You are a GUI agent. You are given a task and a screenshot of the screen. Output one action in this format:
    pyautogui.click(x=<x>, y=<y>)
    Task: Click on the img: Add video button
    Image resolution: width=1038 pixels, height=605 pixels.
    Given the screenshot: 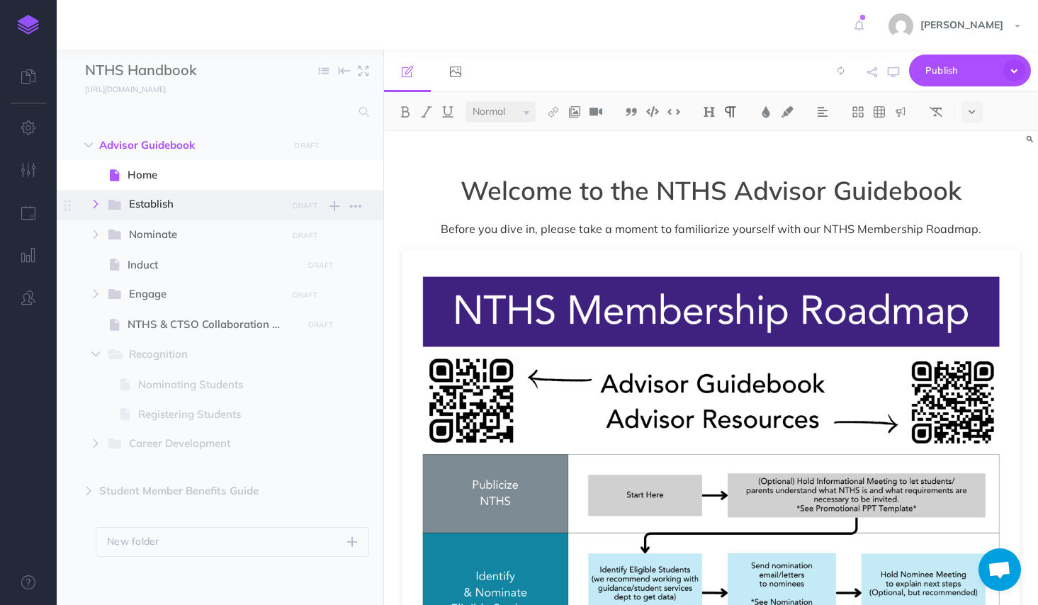 What is the action you would take?
    pyautogui.click(x=596, y=112)
    